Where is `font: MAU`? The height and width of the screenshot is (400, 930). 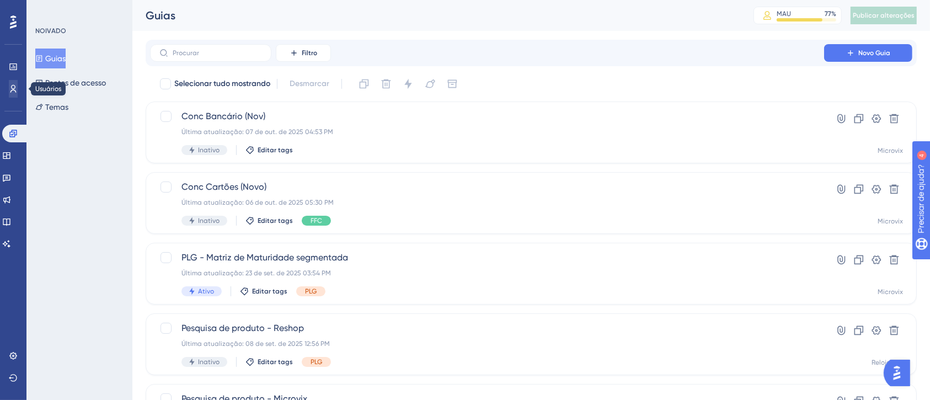
font: MAU is located at coordinates (784, 14).